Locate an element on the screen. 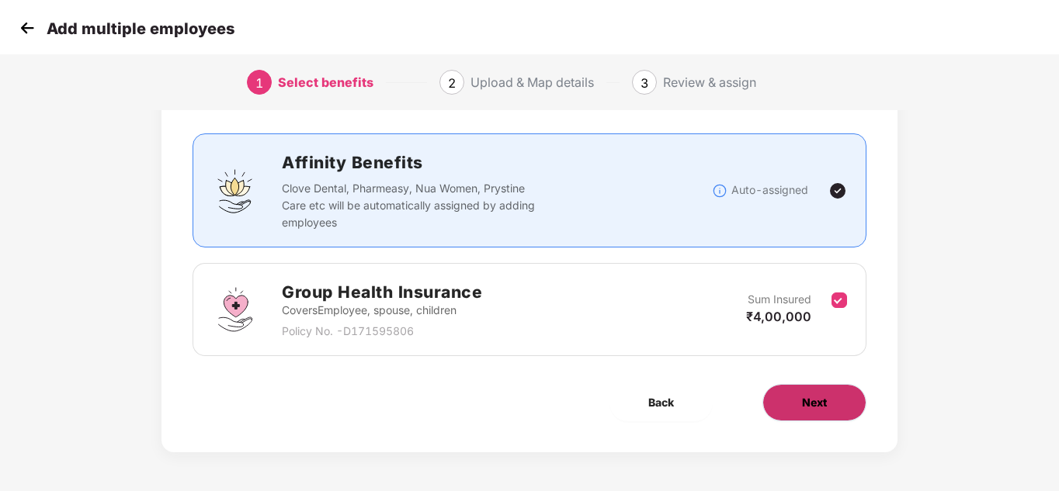 This screenshot has width=1059, height=491. div: Review & assign is located at coordinates (710, 82).